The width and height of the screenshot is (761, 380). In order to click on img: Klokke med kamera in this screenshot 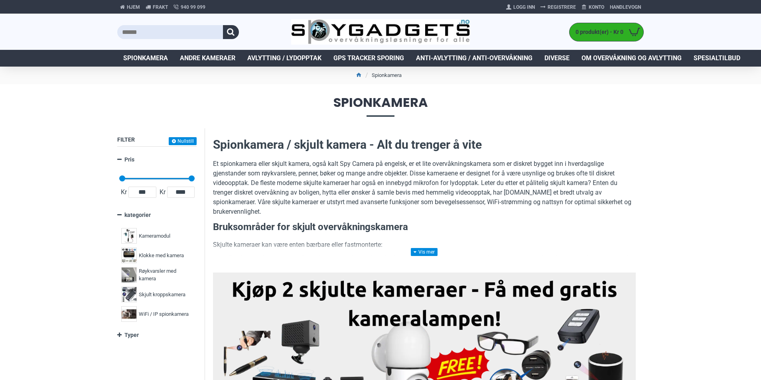, I will do `click(129, 255)`.